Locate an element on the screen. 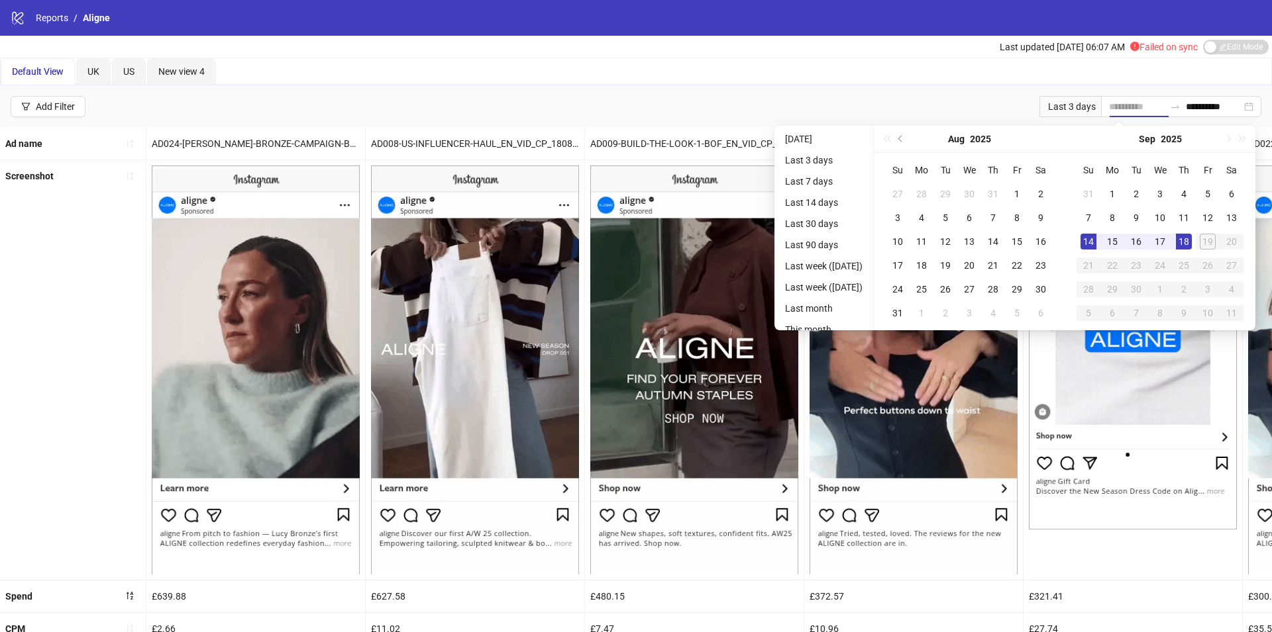 The width and height of the screenshot is (1272, 632). div: Last 3 days is located at coordinates (1070, 107).